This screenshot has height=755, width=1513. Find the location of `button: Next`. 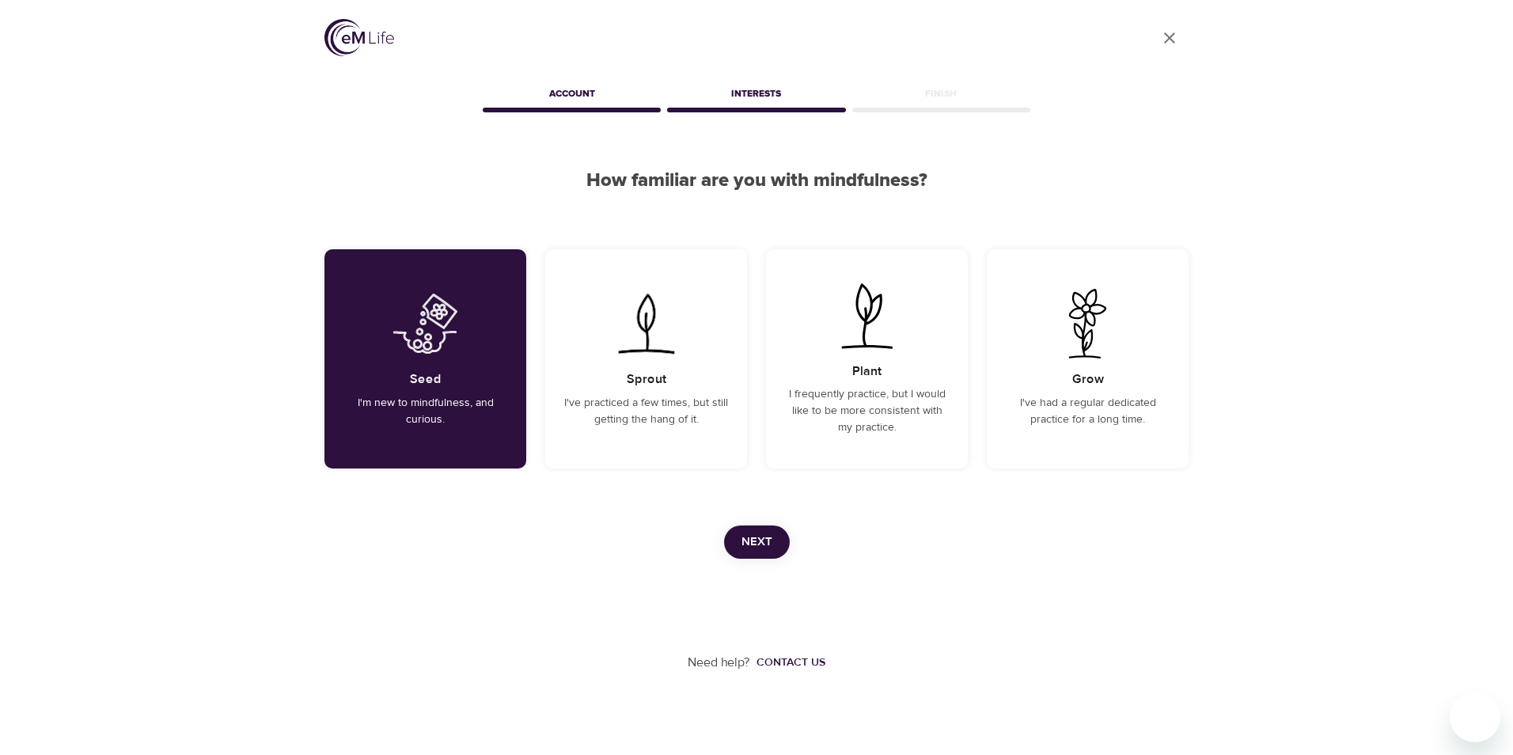

button: Next is located at coordinates (756, 542).